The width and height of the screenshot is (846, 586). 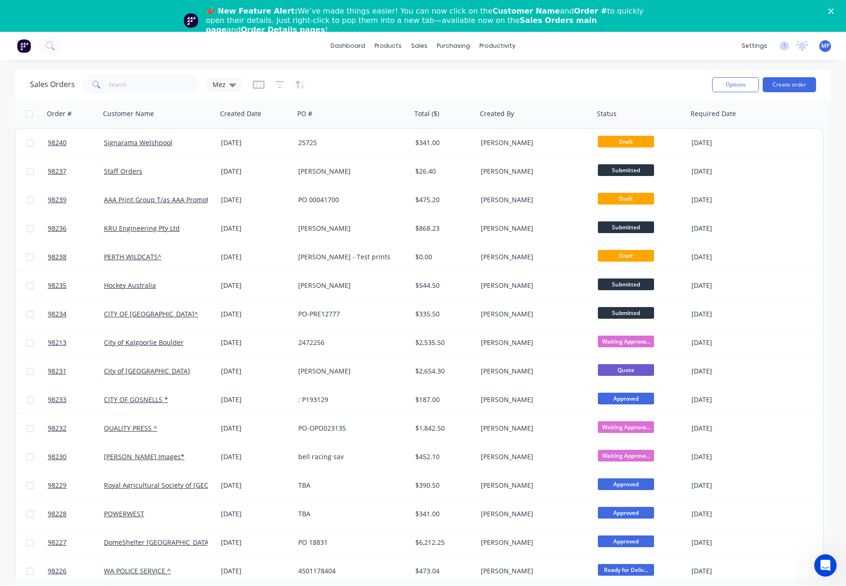 I want to click on div: purchasing, so click(x=453, y=46).